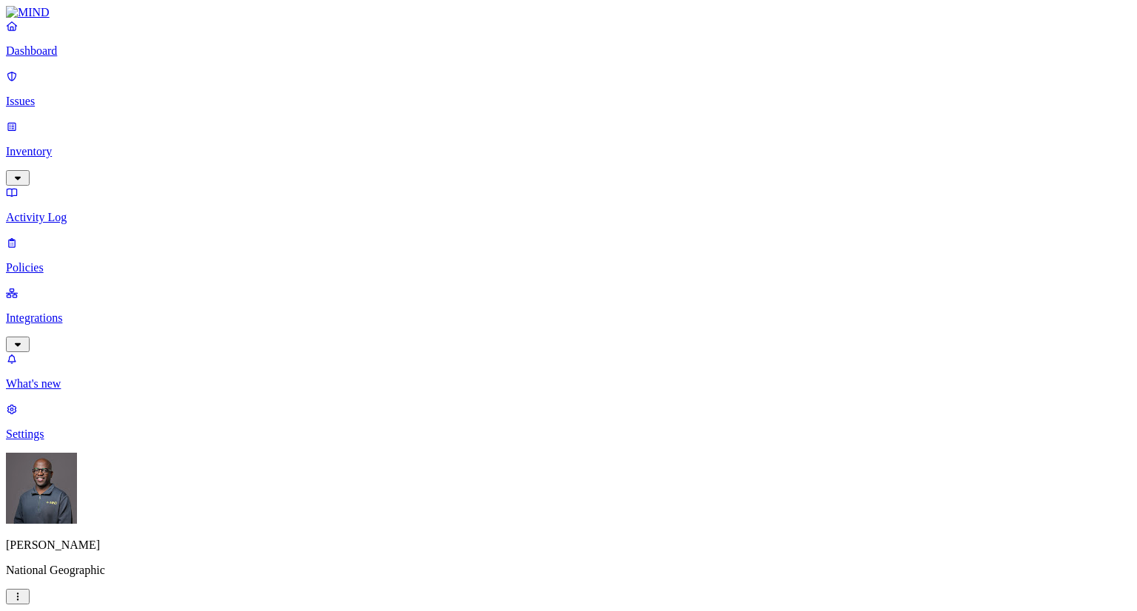 The width and height of the screenshot is (1137, 611). Describe the element at coordinates (569, 372) in the screenshot. I see `a: What's new` at that location.